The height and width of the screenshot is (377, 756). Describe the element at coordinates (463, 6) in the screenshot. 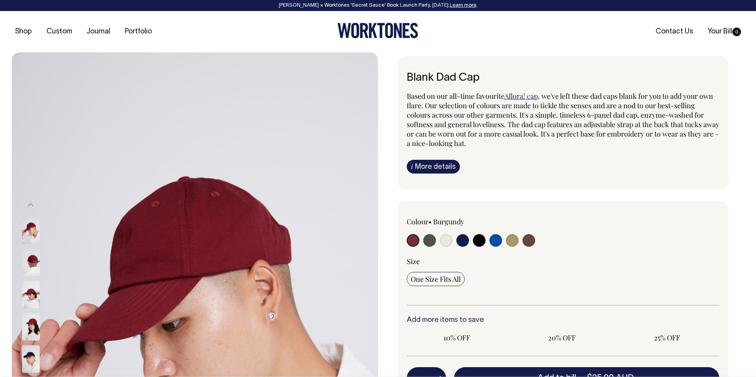

I see `a: Learn more` at that location.